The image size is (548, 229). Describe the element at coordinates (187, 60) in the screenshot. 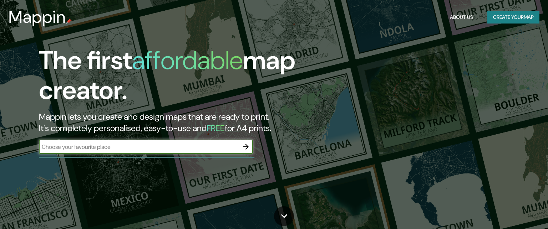

I see `h1: affordable` at that location.